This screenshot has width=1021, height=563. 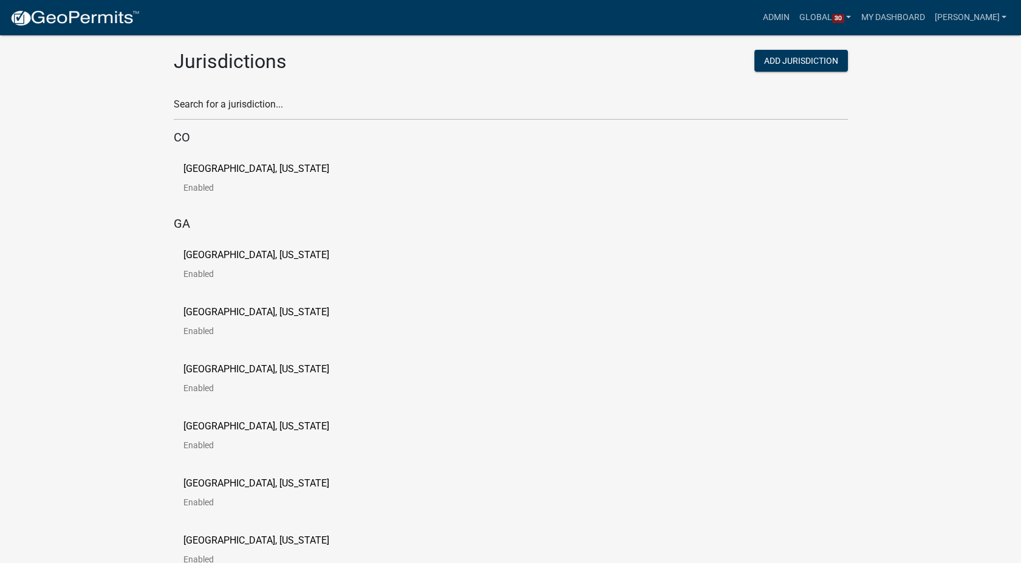 I want to click on a: Admin, so click(x=777, y=18).